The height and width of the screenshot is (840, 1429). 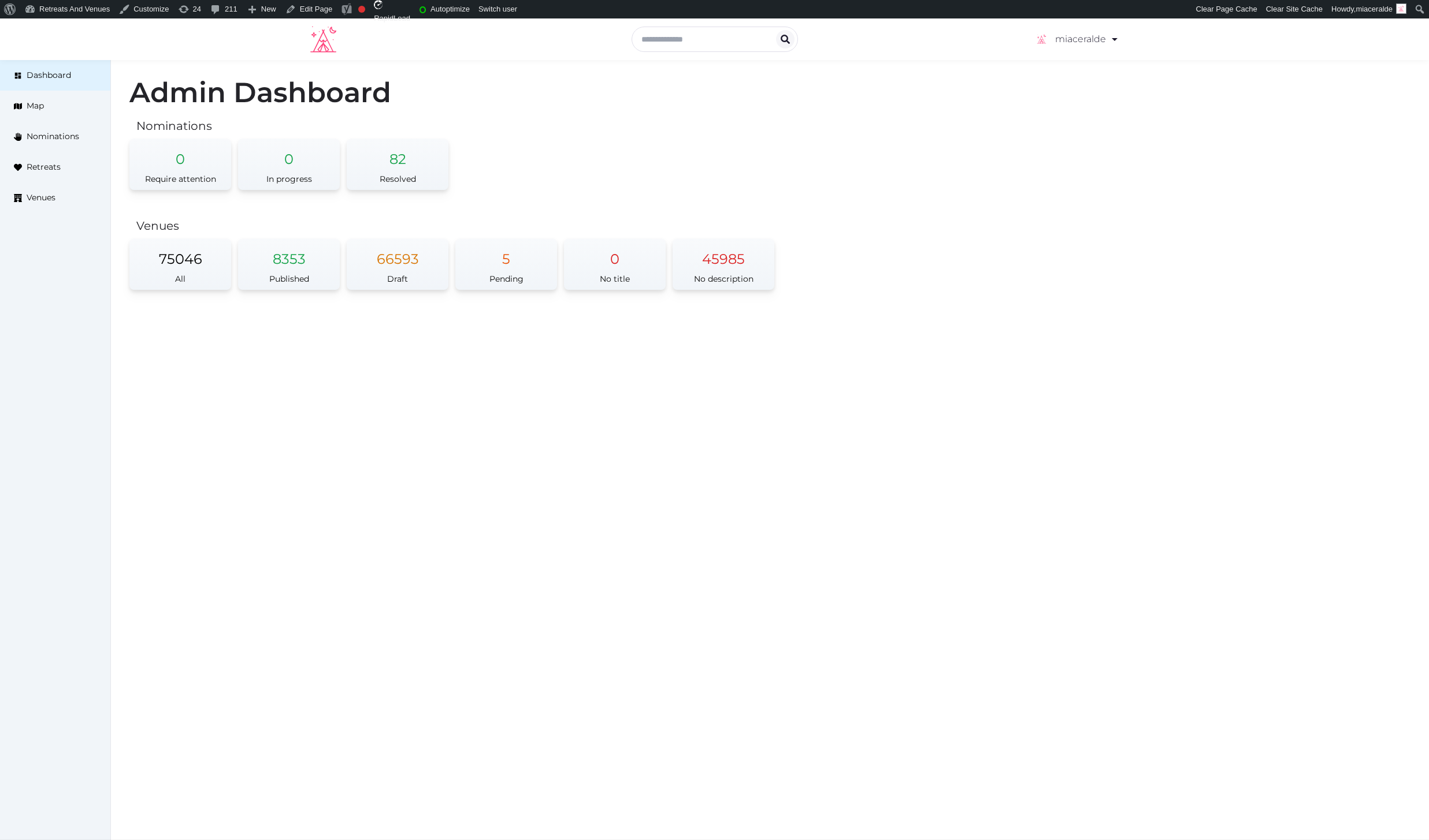 I want to click on span: Dashboard, so click(x=49, y=75).